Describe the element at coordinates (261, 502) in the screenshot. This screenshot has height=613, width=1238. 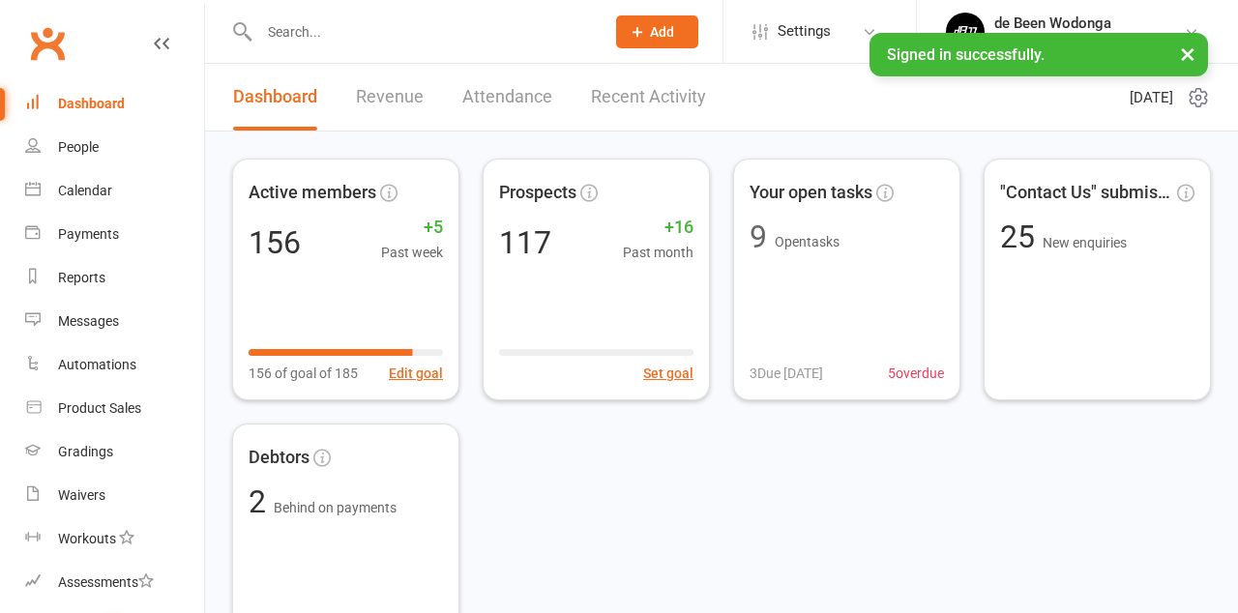
I see `span: 2` at that location.